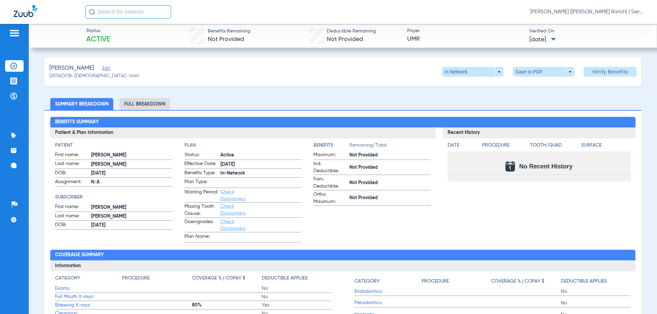  I want to click on h2: Coverage Summary, so click(342, 256).